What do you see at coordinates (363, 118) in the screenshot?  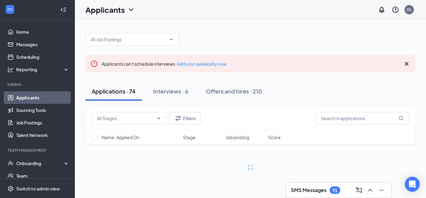 I see `input: Search in applications` at bounding box center [363, 118].